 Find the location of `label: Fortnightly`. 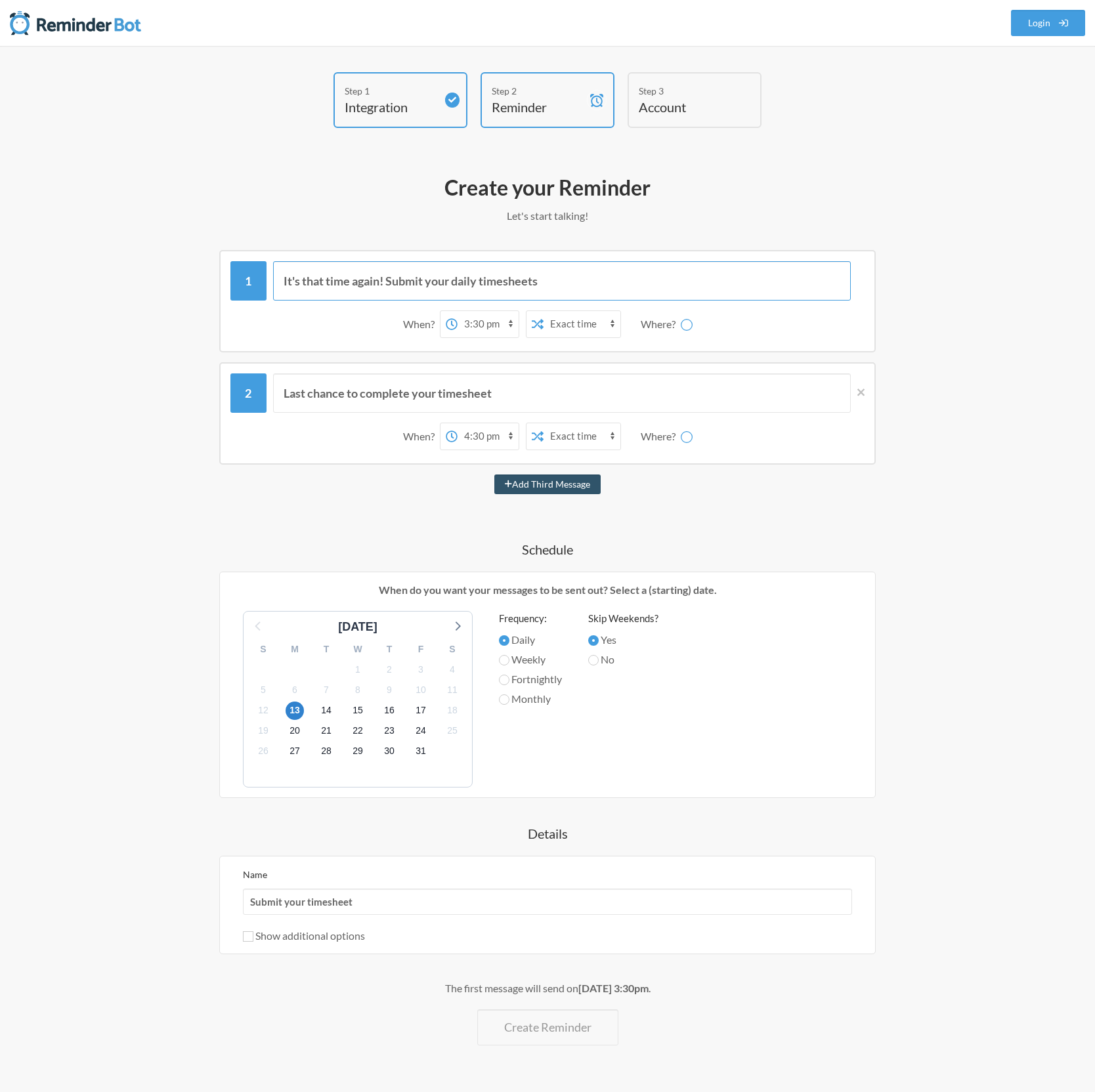

label: Fortnightly is located at coordinates (530, 679).